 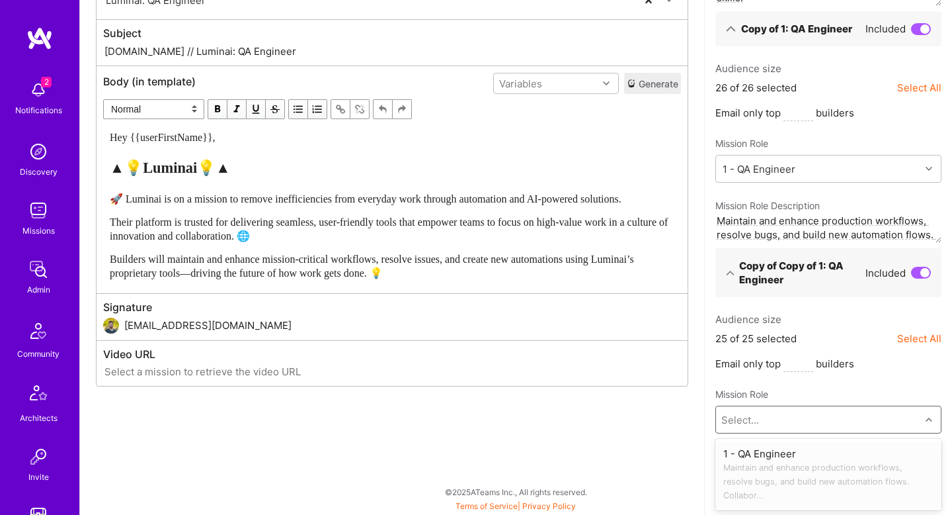 What do you see at coordinates (392, 354) in the screenshot?
I see `label: Video URL` at bounding box center [392, 354].